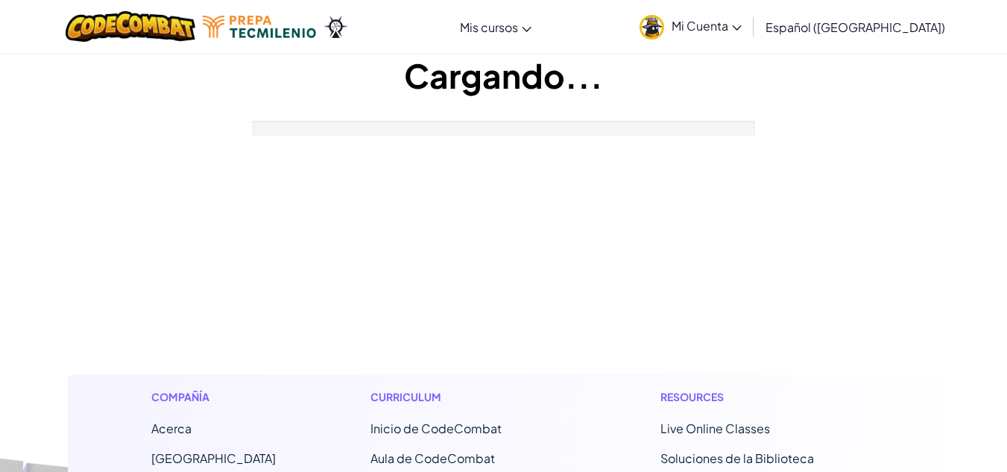 The image size is (1007, 472). What do you see at coordinates (130, 26) in the screenshot?
I see `a: CodeCombat logo` at bounding box center [130, 26].